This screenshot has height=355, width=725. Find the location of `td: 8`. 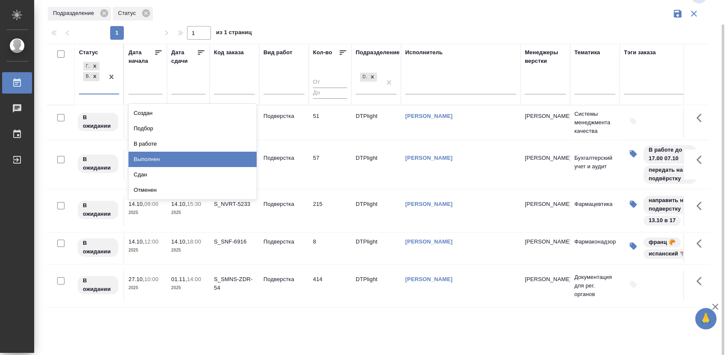

td: 8 is located at coordinates (330, 248).